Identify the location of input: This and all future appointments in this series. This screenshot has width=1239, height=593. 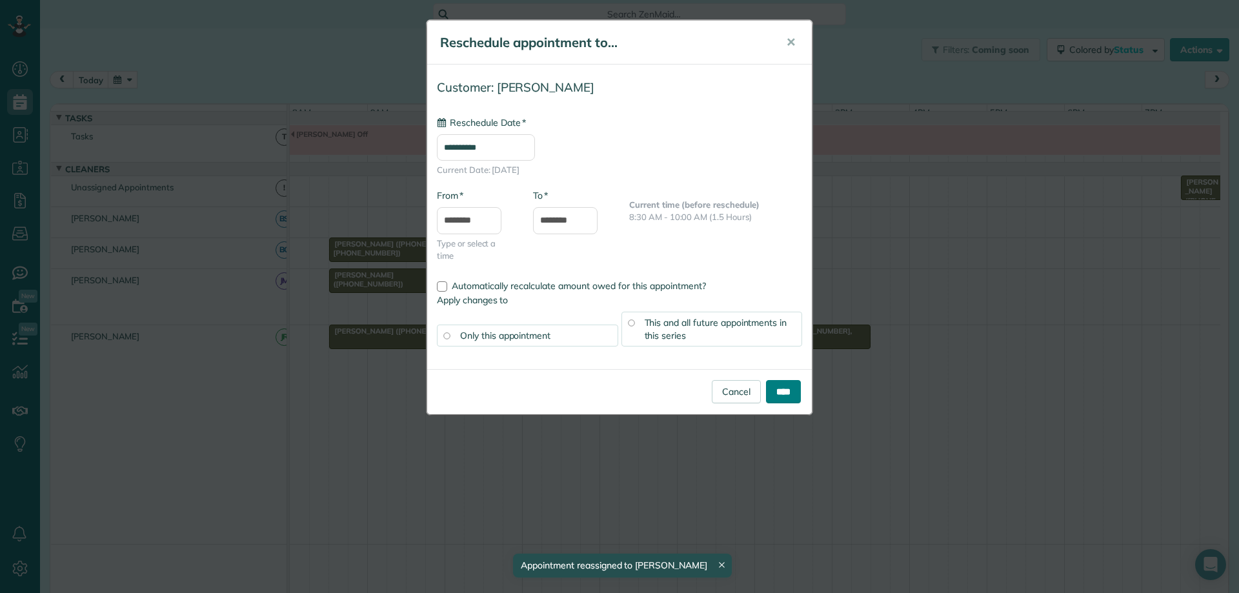
(631, 323).